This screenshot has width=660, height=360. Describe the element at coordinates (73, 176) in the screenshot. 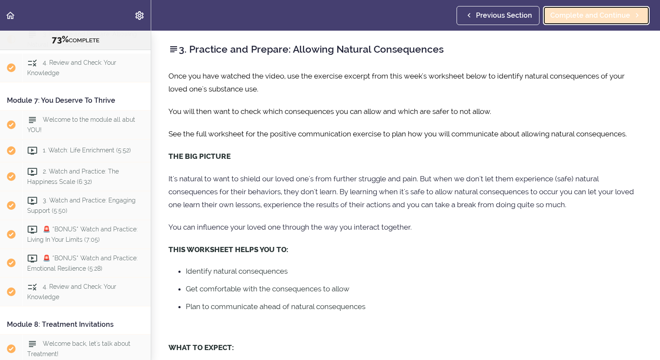

I see `span: 2. Watch and Practice: The Happiness Scale (6:32)` at that location.